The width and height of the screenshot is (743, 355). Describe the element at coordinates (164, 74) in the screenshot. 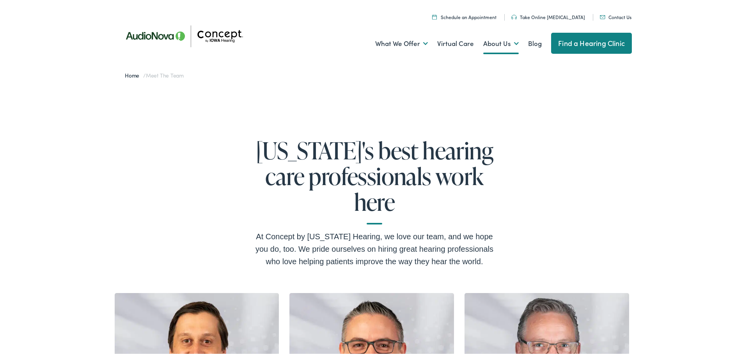

I see `span: Meet the Team` at that location.